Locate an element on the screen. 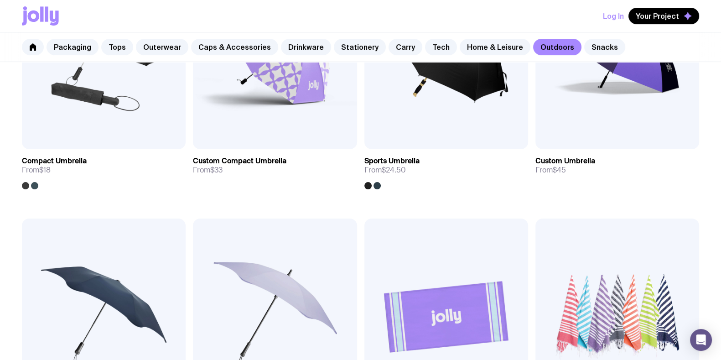 The width and height of the screenshot is (721, 360). span: $45 is located at coordinates (559, 170).